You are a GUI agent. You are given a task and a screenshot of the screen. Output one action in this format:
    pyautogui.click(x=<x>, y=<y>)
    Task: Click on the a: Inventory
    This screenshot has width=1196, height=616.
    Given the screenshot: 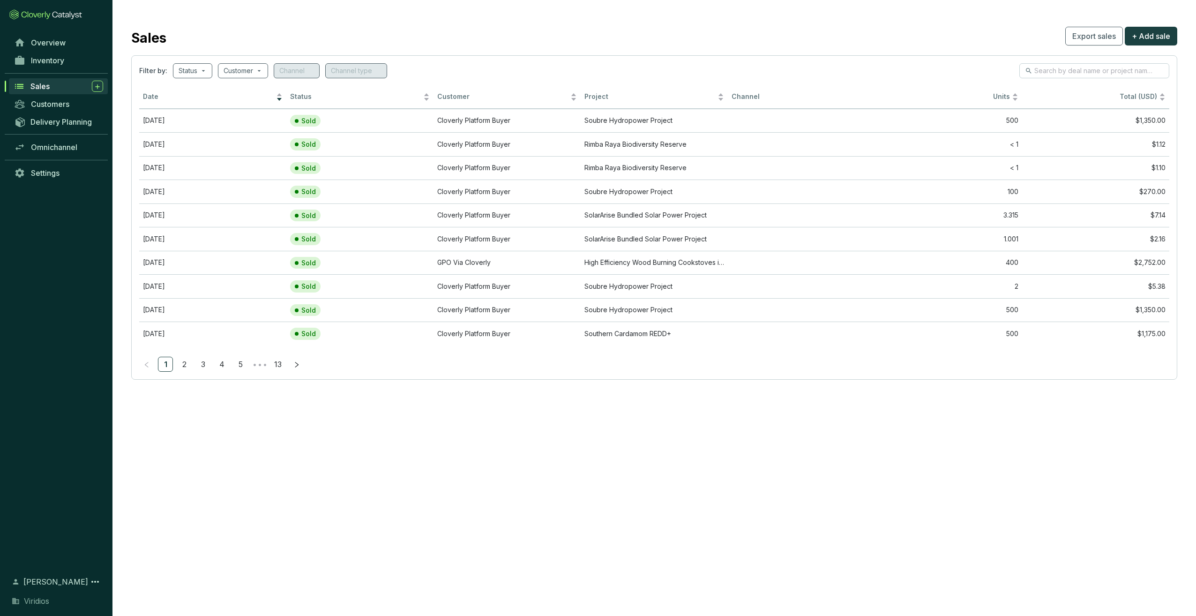 What is the action you would take?
    pyautogui.click(x=59, y=60)
    